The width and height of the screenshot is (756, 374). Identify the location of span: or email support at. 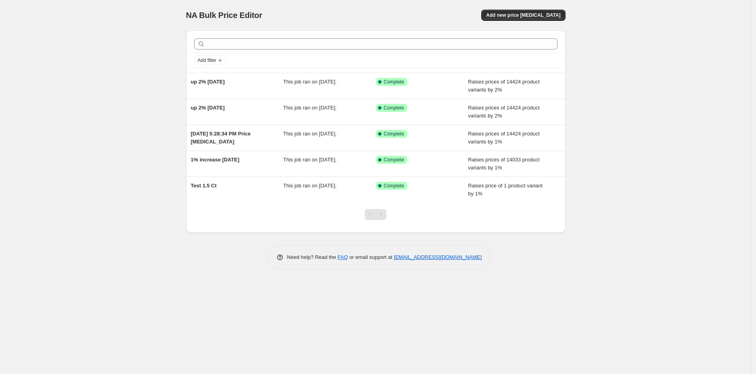
(370, 257).